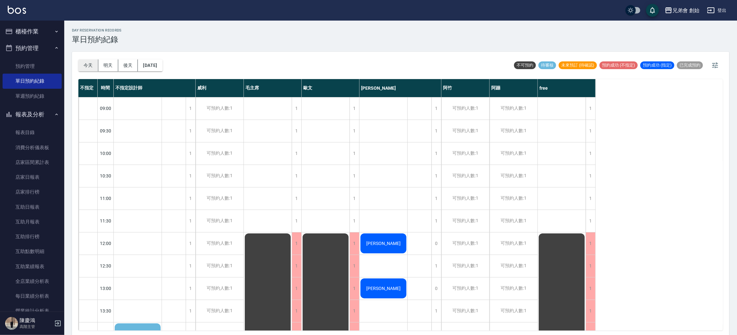 This screenshot has height=335, width=737. What do you see at coordinates (32, 81) in the screenshot?
I see `a: 單日預約紀錄` at bounding box center [32, 81].